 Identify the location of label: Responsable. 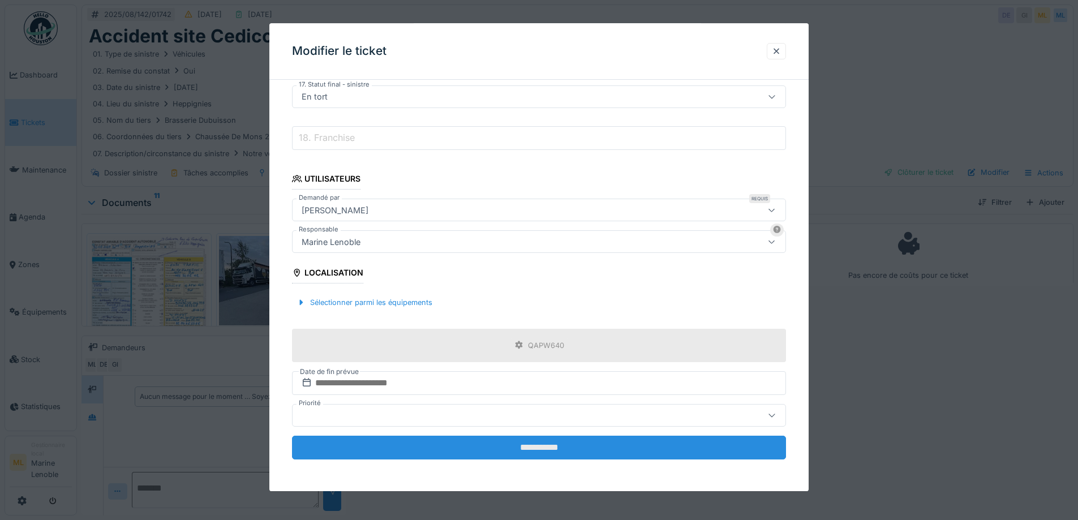
(319, 230).